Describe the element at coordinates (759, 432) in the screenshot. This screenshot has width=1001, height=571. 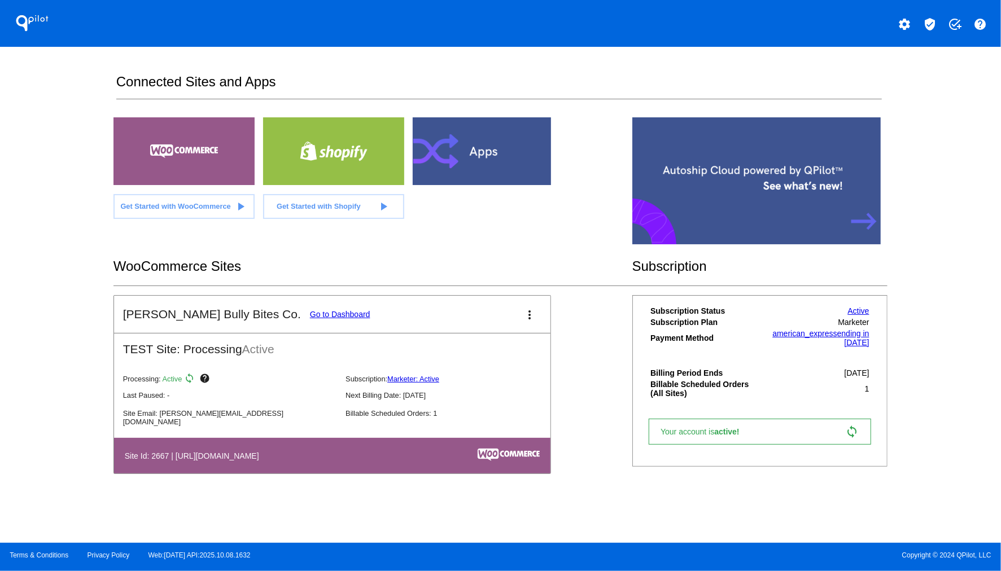
I see `a: Your account isactive! sync` at that location.